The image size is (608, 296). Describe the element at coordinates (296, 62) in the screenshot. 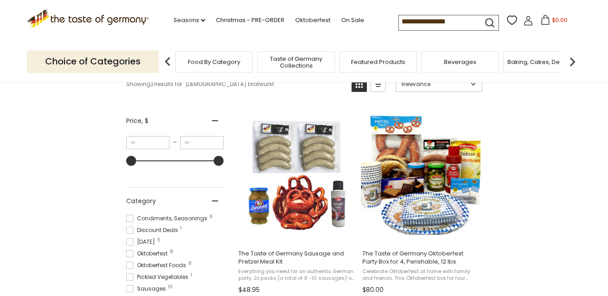

I see `span: Taste of Germany Collections` at that location.